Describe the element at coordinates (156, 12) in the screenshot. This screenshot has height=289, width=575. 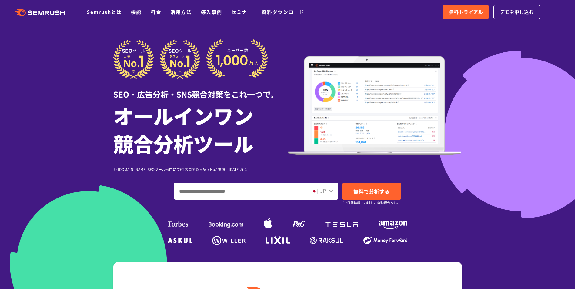
I see `a: 料金` at that location.